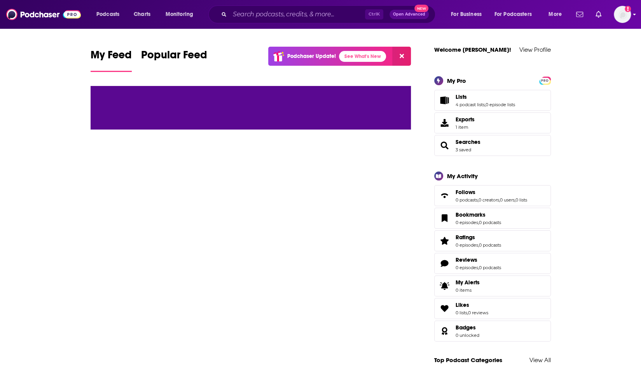 The width and height of the screenshot is (641, 366). I want to click on a: Popular Feed, so click(174, 60).